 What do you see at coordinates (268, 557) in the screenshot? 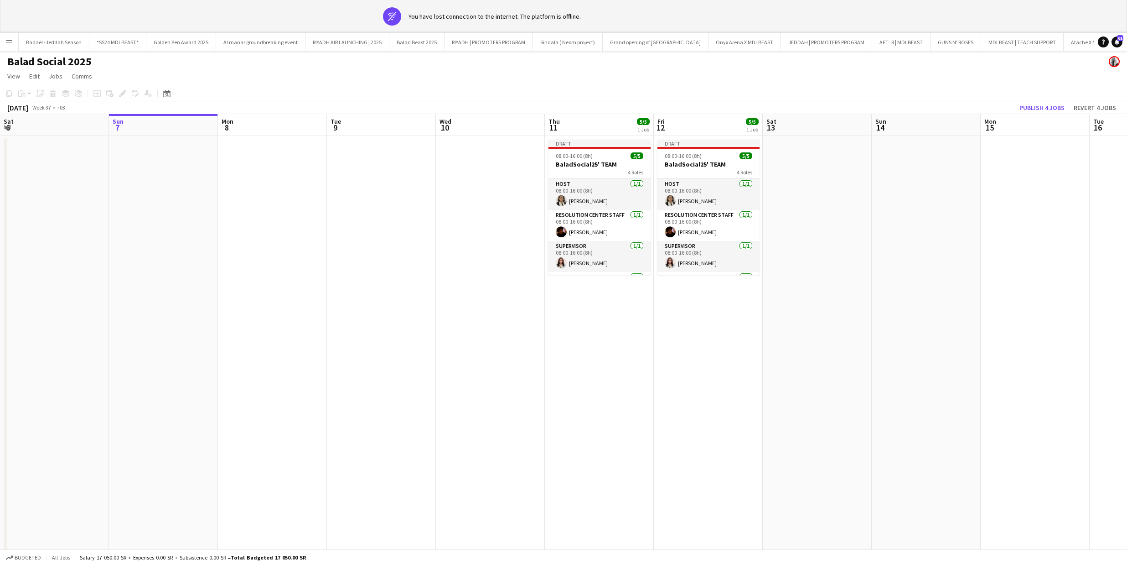
I see `span: Total Budgeted 17 050.00 SR` at bounding box center [268, 557].